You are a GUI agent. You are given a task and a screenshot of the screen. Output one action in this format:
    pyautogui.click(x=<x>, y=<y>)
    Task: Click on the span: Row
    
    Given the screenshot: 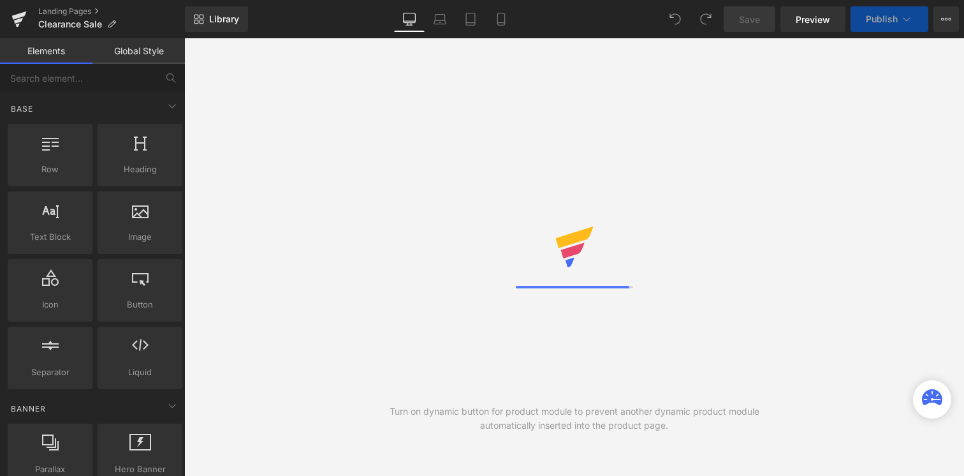 What is the action you would take?
    pyautogui.click(x=50, y=169)
    